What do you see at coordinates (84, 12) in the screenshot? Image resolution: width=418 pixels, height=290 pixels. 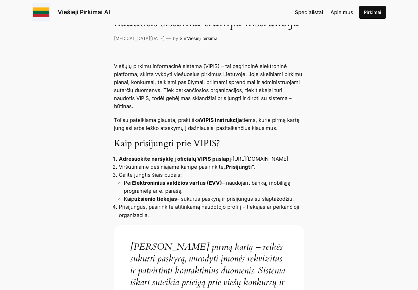 I see `a: Viešieji Pirkimai AI` at bounding box center [84, 12].